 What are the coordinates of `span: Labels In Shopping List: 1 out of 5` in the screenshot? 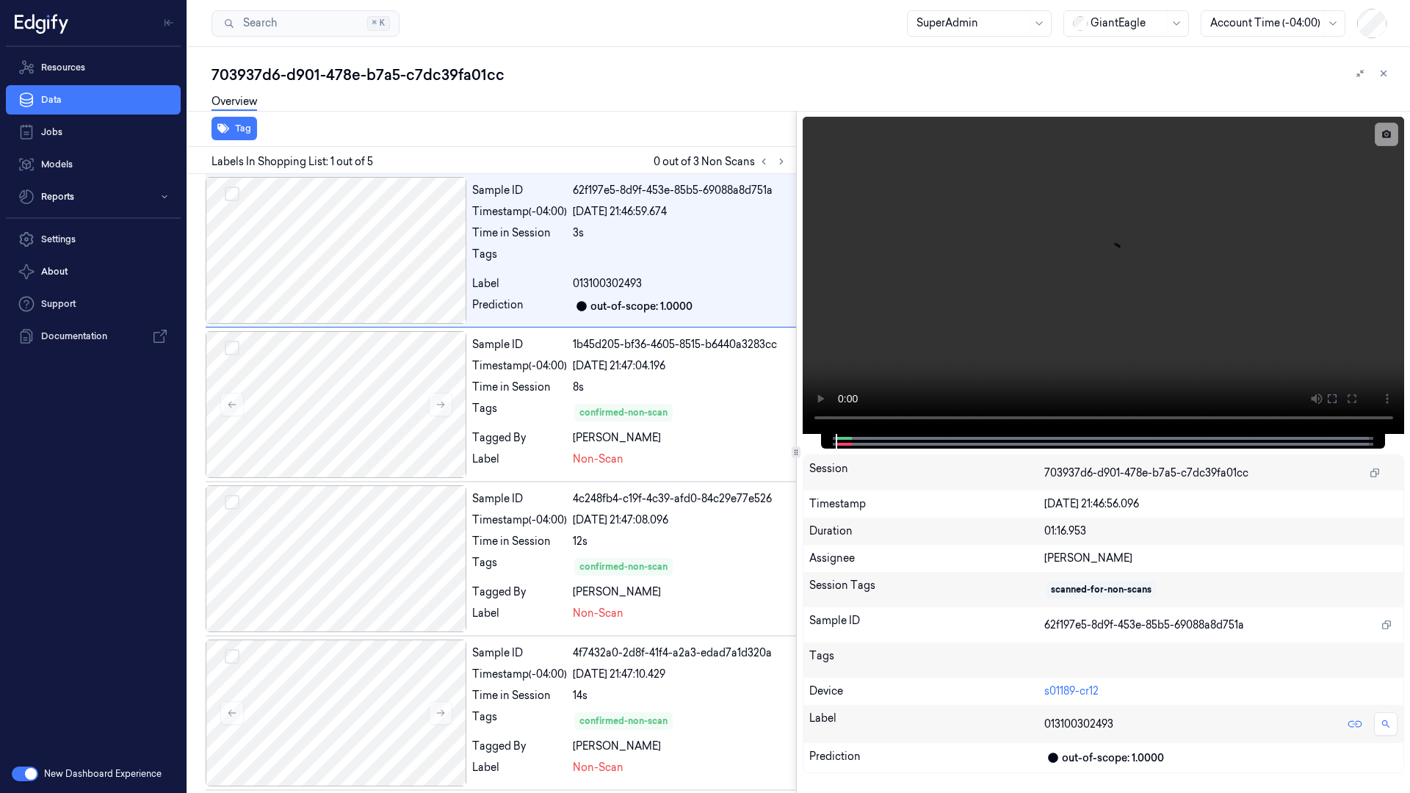 It's located at (292, 162).